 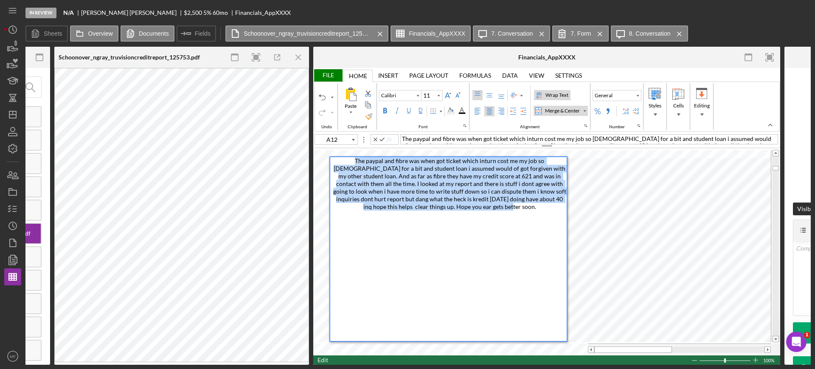 I want to click on button: Documents, so click(x=147, y=34).